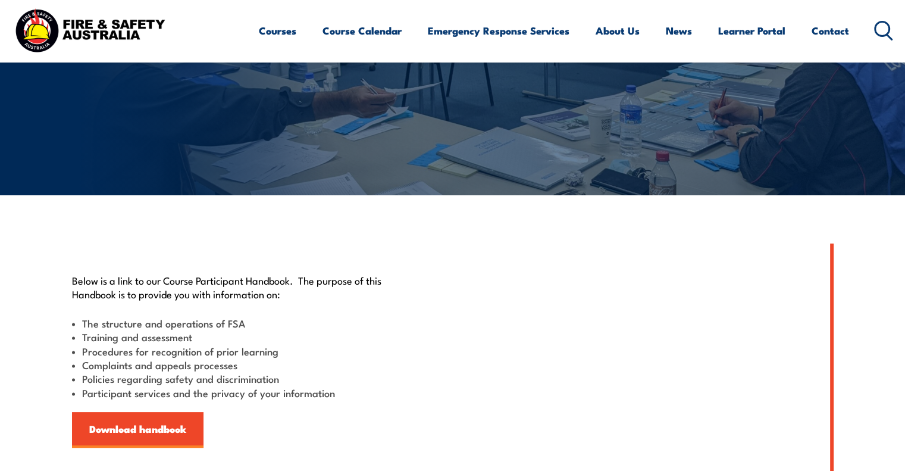 The width and height of the screenshot is (905, 471). I want to click on a: About Us, so click(618, 30).